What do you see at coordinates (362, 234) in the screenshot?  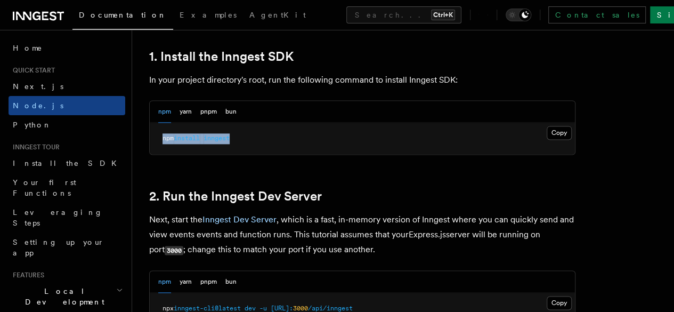 I see `p: Next, start the , which is a fast, in-memory version of Inngest where you can quickly send and vi...` at bounding box center [362, 234].